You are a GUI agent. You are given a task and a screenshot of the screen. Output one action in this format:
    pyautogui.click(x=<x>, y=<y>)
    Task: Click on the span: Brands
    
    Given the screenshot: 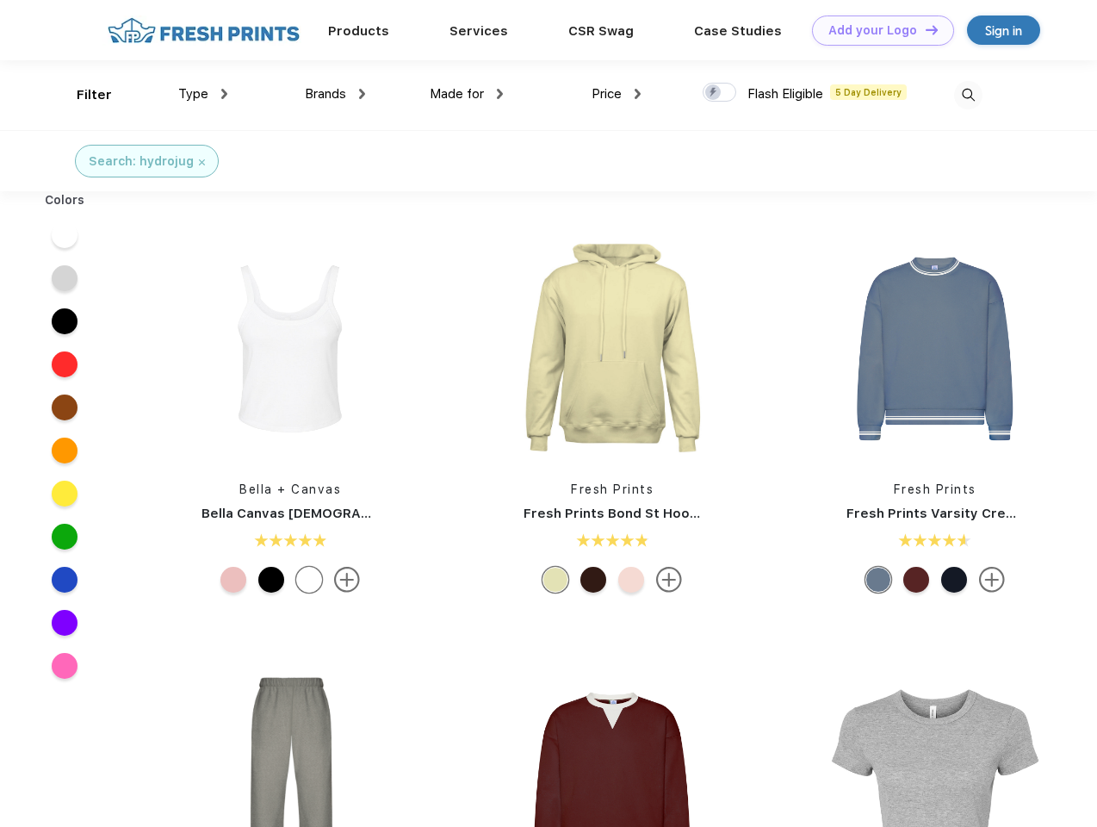 What is the action you would take?
    pyautogui.click(x=326, y=94)
    